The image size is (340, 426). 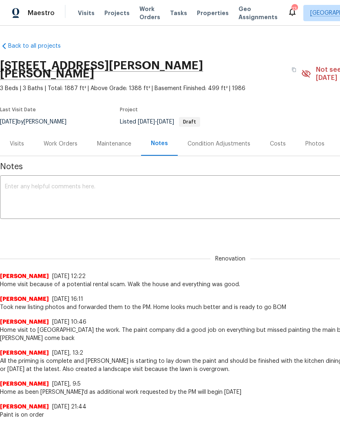 I want to click on span: Listed, so click(x=160, y=122).